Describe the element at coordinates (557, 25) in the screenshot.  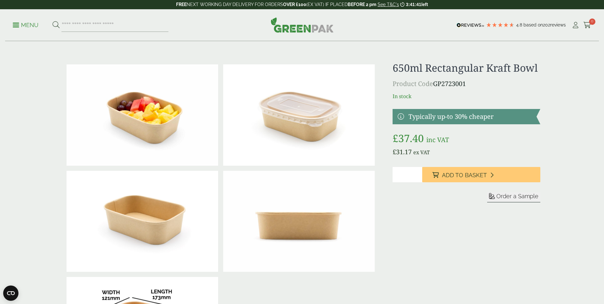
I see `span: reviews` at that location.